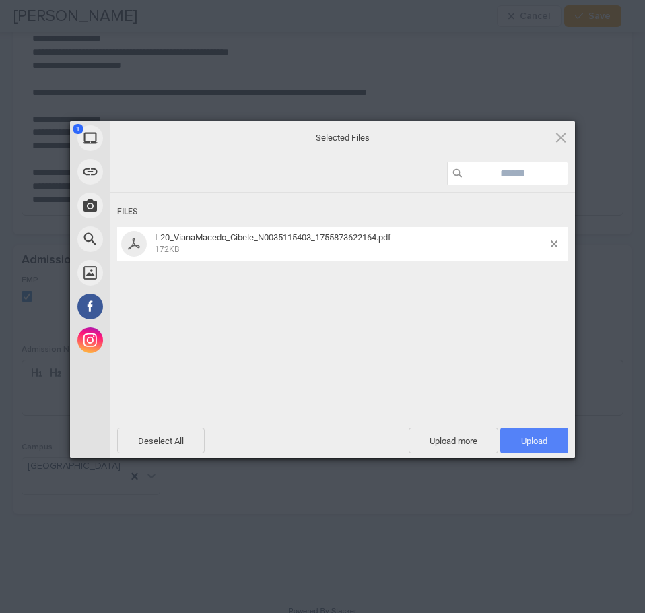 The height and width of the screenshot is (613, 645). Describe the element at coordinates (453, 440) in the screenshot. I see `span: Upload more` at that location.